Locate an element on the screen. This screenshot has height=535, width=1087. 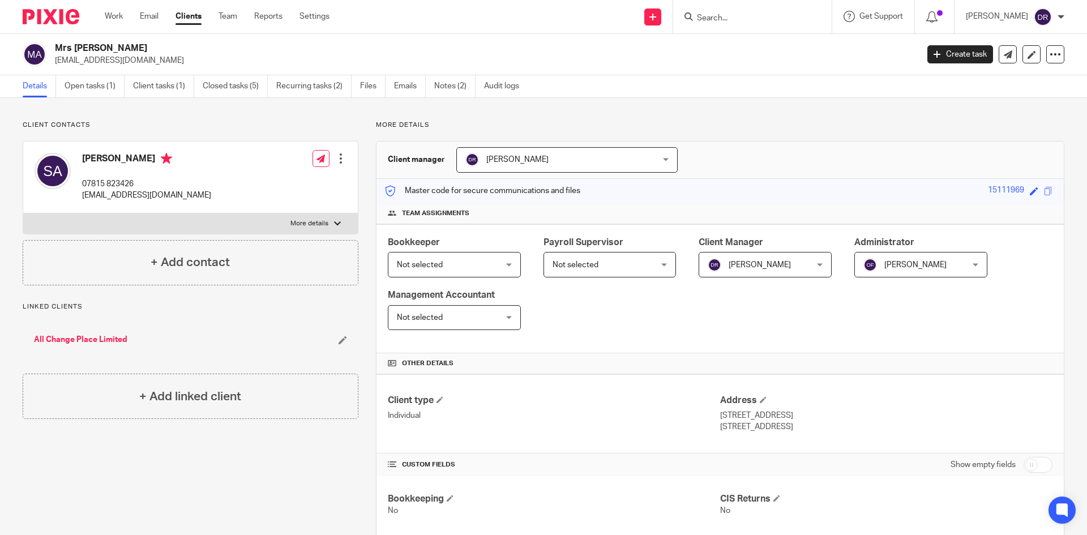
h4: Bookkeeping is located at coordinates (554, 499).